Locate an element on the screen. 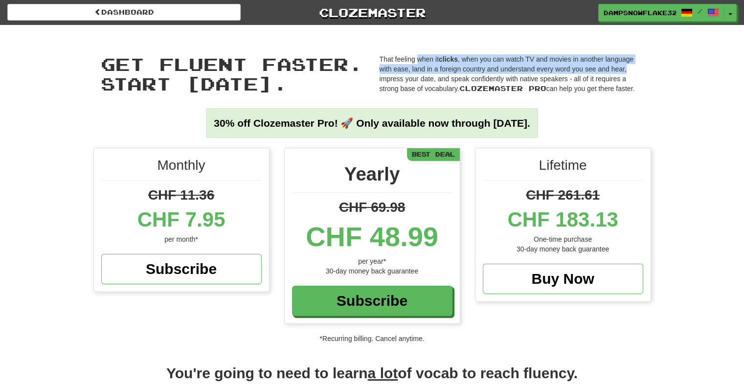 Image resolution: width=744 pixels, height=387 pixels. a: Clozemaster is located at coordinates (372, 12).